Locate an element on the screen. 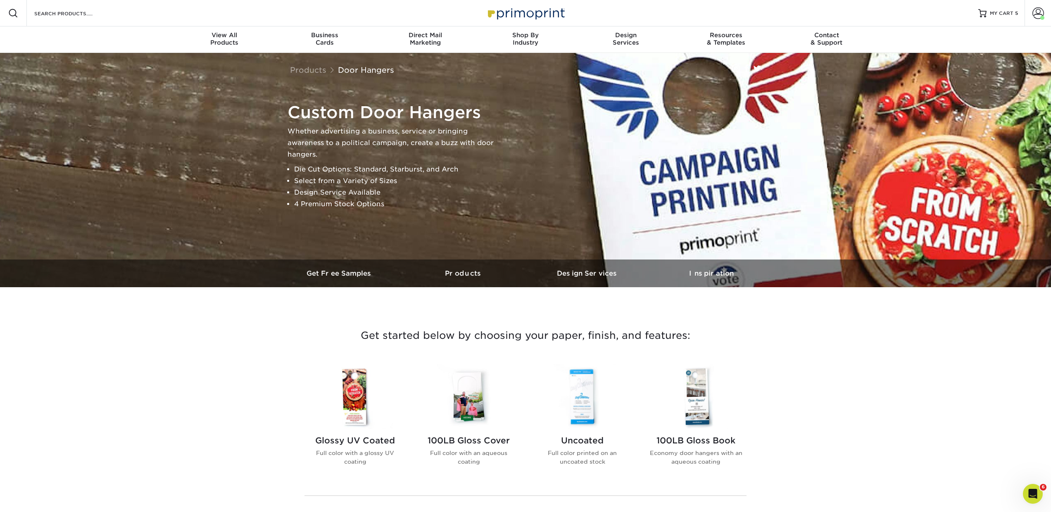 This screenshot has height=512, width=1051. a: DesignServices is located at coordinates (626, 40).